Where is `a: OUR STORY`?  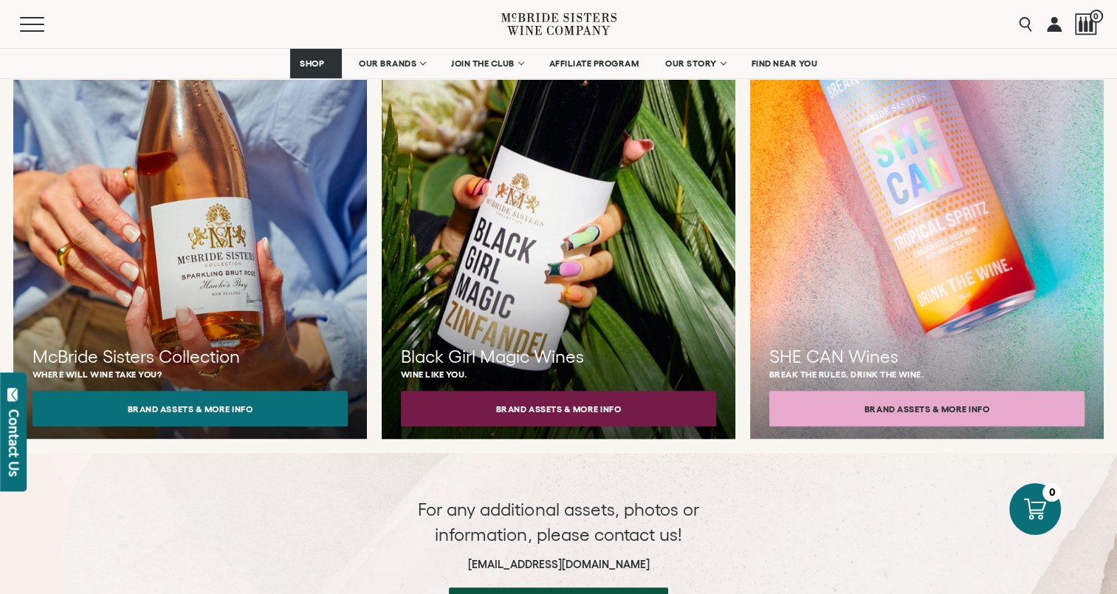
a: OUR STORY is located at coordinates (695, 63).